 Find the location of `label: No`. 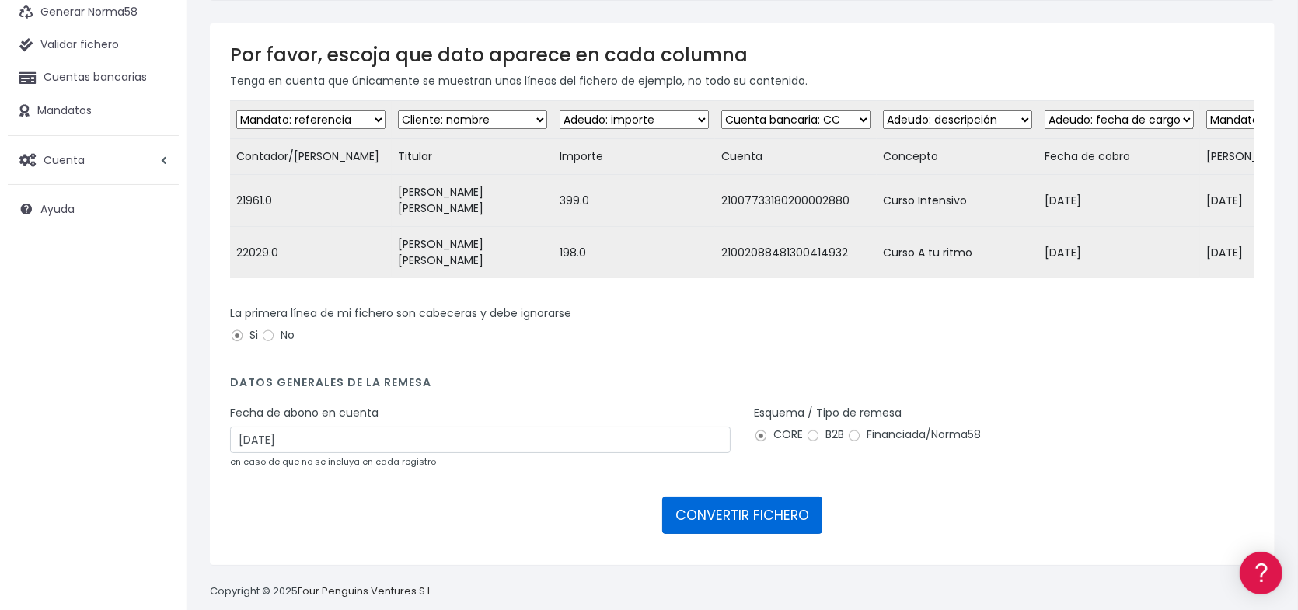

label: No is located at coordinates (277, 335).